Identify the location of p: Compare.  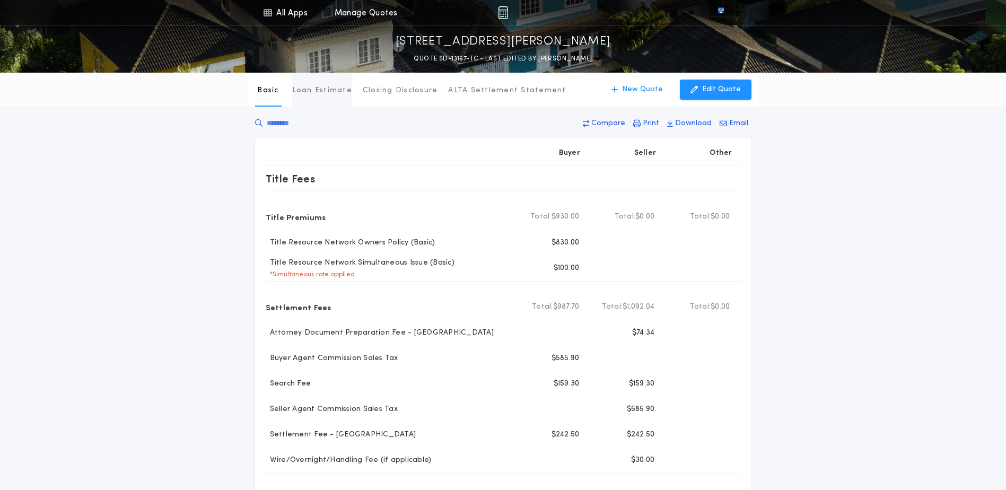
(608, 124).